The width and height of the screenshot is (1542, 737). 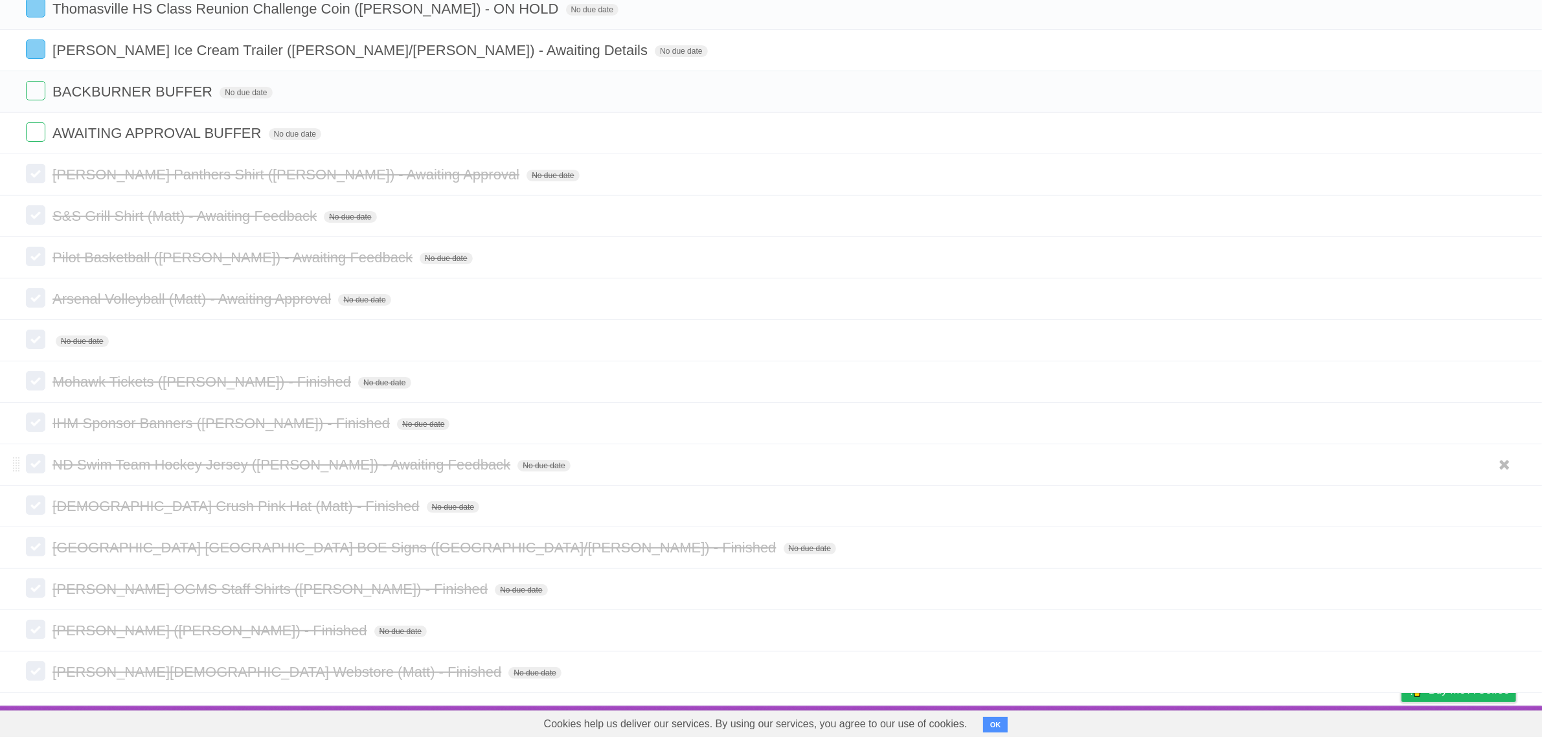 I want to click on button: OK, so click(x=995, y=725).